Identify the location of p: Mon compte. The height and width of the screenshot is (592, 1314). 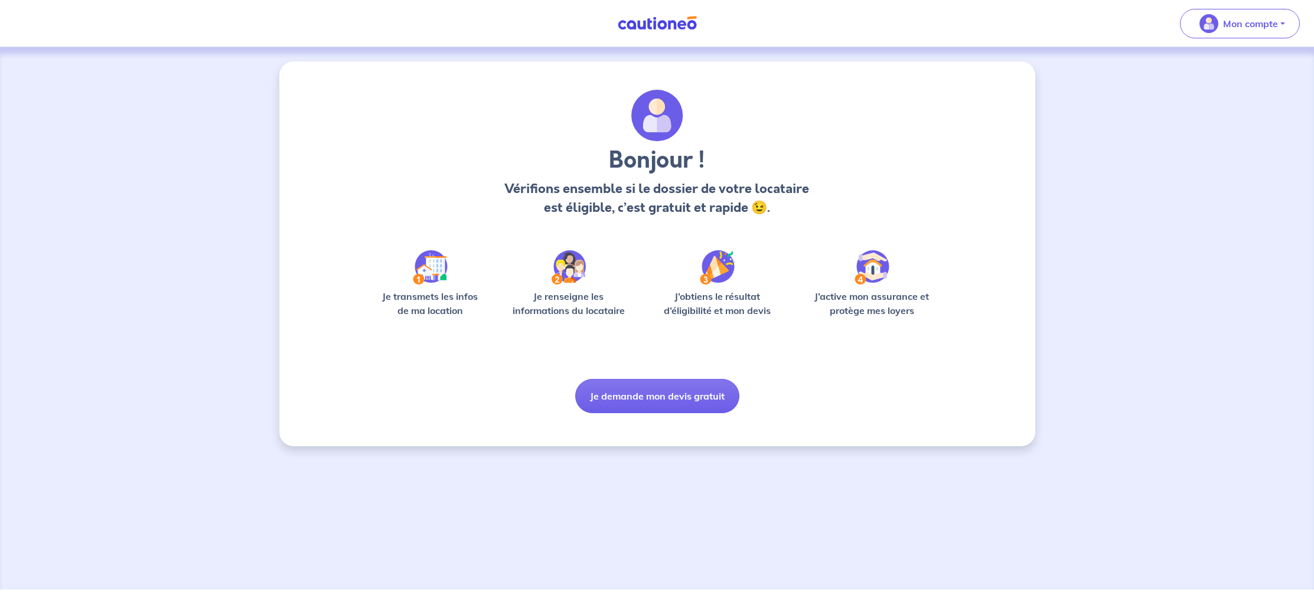
(1250, 24).